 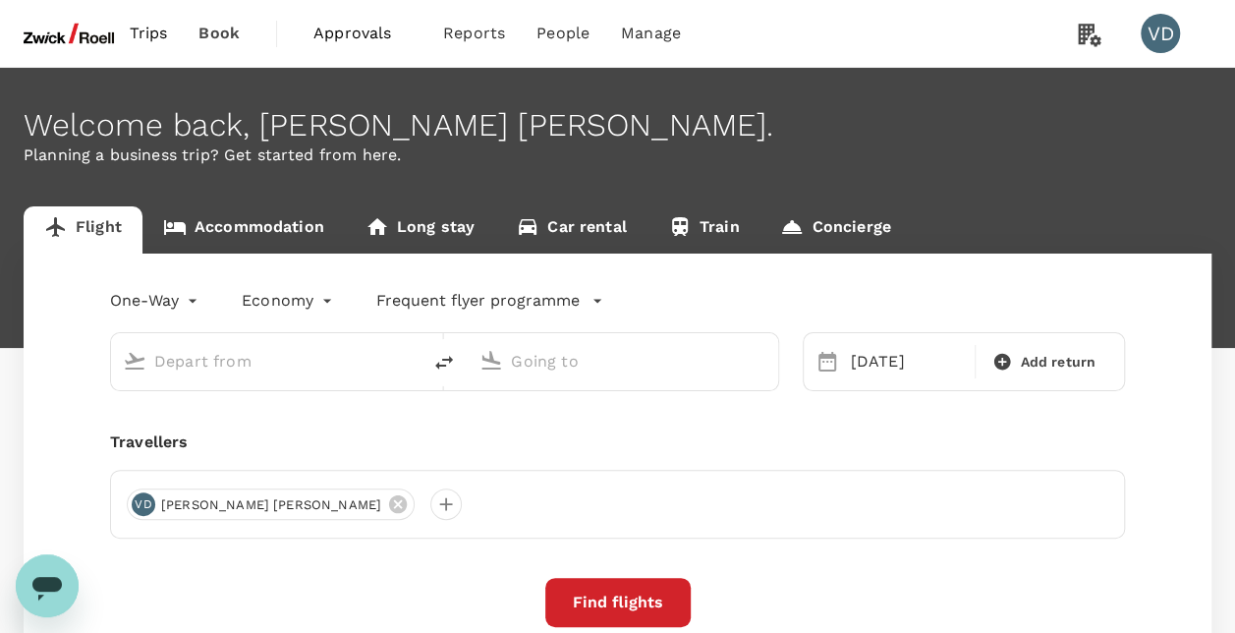 I want to click on div: One-Way, so click(x=156, y=301).